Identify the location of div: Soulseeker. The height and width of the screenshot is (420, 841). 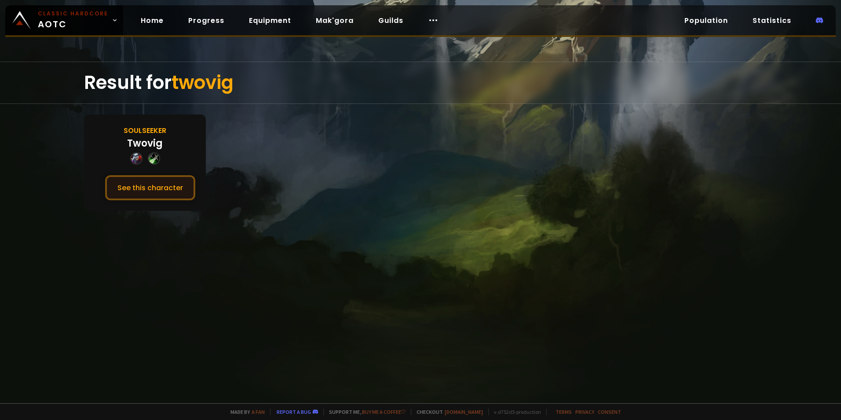
(145, 130).